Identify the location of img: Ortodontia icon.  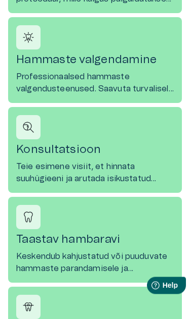
(28, 308).